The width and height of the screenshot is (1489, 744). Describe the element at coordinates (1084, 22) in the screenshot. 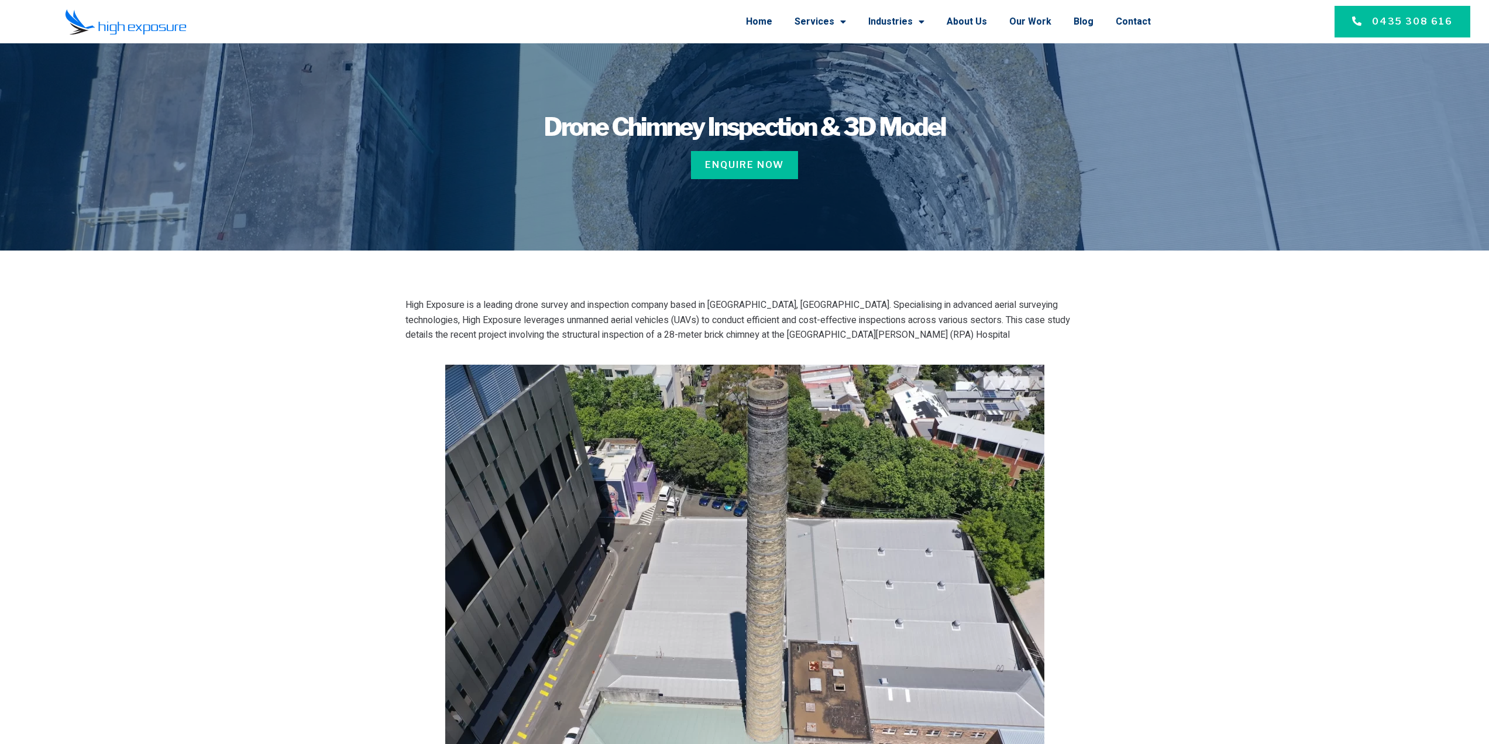

I see `a: Blog` at that location.